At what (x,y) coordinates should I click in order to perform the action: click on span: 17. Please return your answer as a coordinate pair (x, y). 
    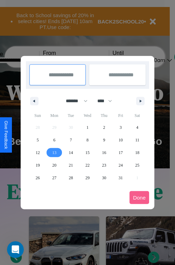
    Looking at the image, I should click on (121, 153).